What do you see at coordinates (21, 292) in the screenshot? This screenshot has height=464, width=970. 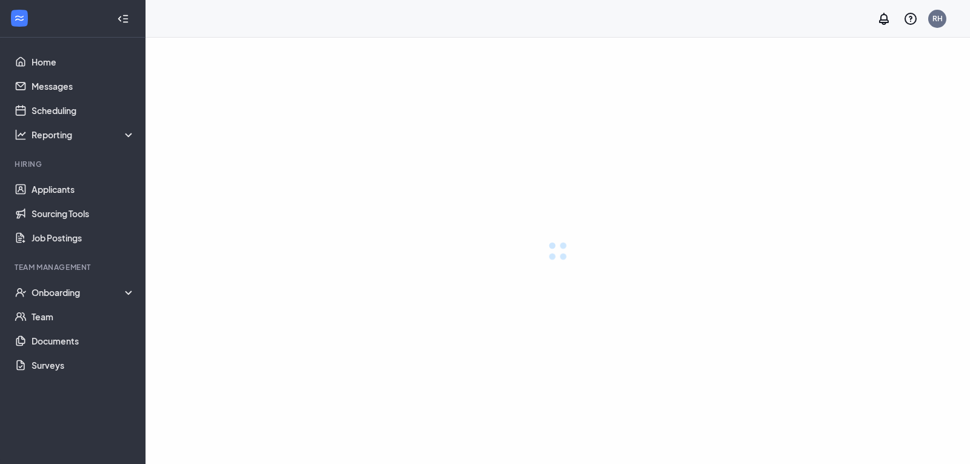 I see `svg: UserCheck` at bounding box center [21, 292].